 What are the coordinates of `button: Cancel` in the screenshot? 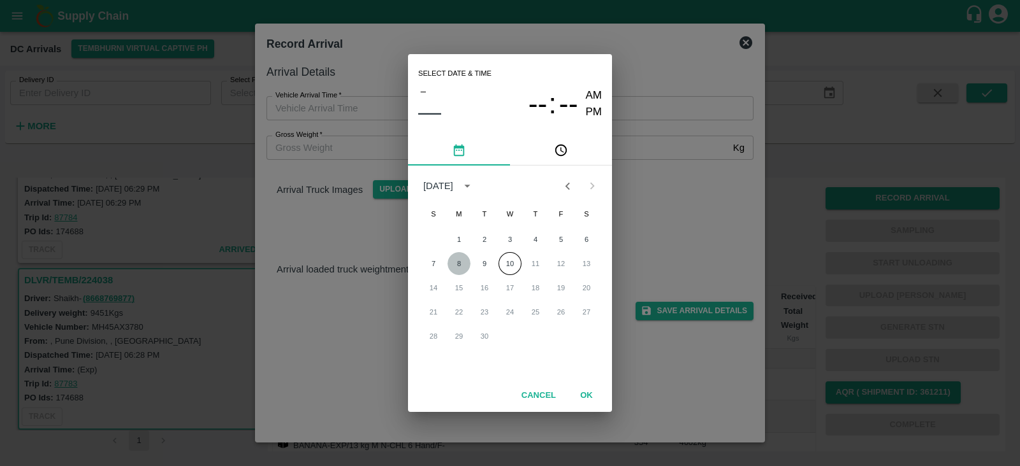 It's located at (538, 396).